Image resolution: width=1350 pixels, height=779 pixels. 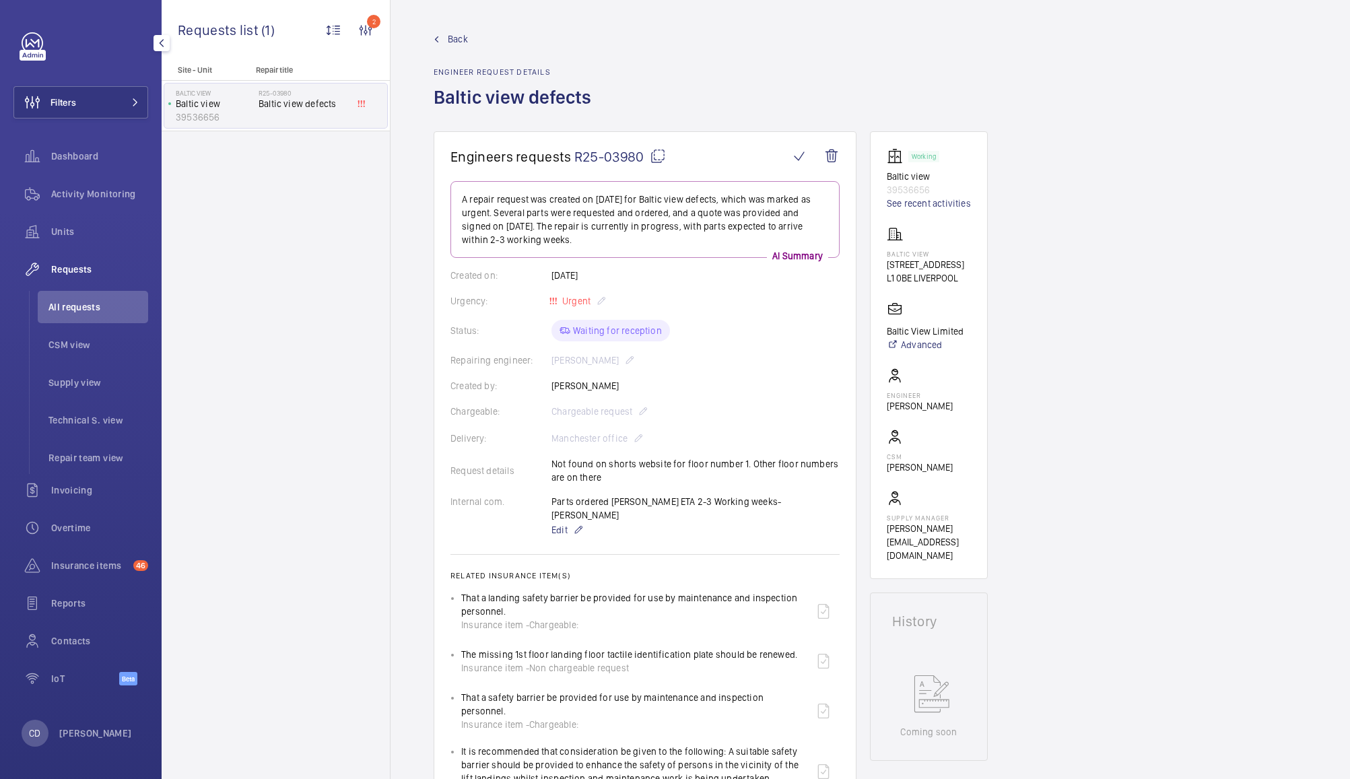 I want to click on span: Overtime, so click(x=100, y=528).